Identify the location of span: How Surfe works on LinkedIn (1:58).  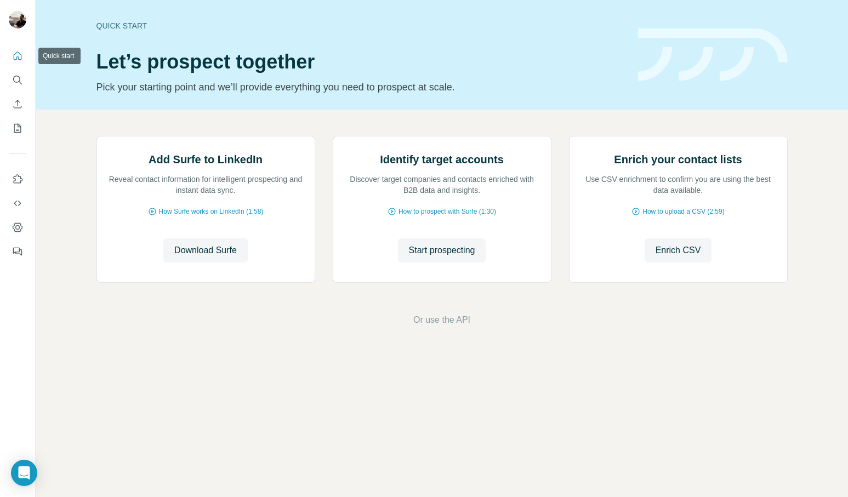
(211, 212).